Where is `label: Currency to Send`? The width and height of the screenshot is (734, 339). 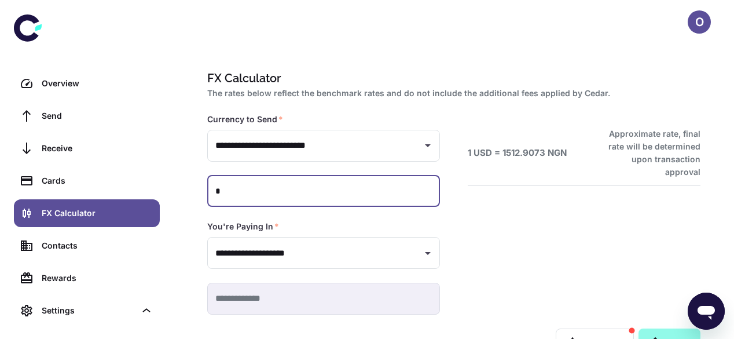 label: Currency to Send is located at coordinates (245, 119).